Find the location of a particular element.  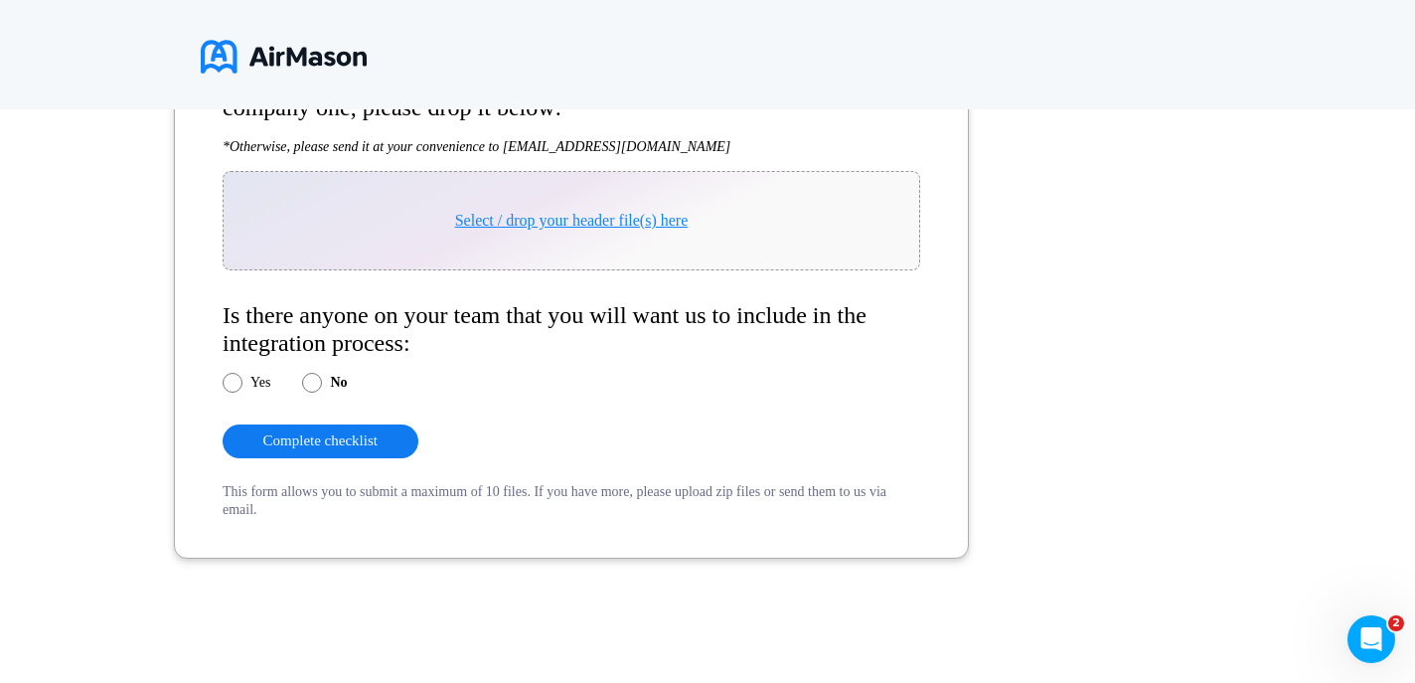

h4: Is there anyone on your team that you will want us to include in the integration process: is located at coordinates (571, 329).